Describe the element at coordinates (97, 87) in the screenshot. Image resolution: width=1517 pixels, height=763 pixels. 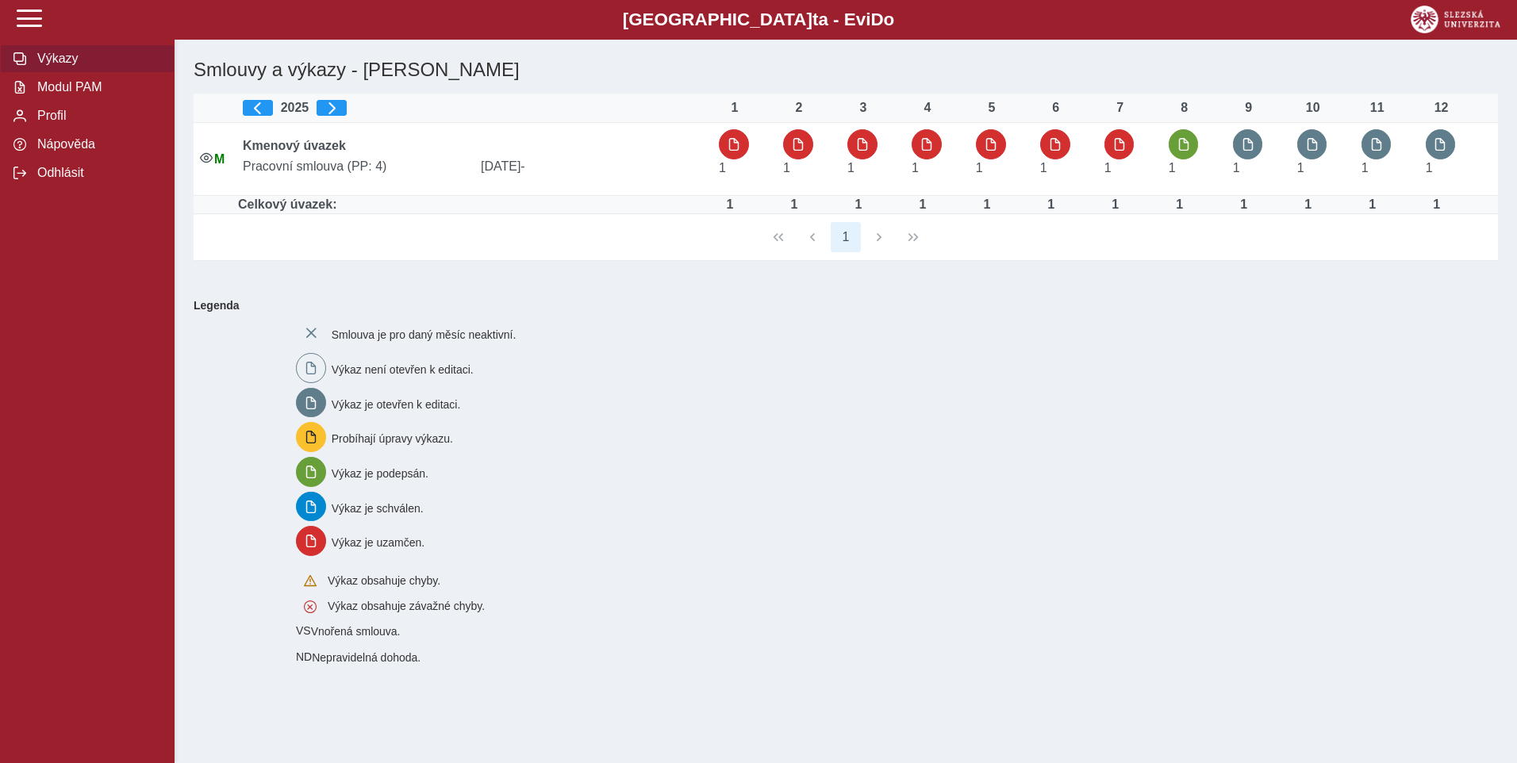
I see `span: Modul PAM` at that location.